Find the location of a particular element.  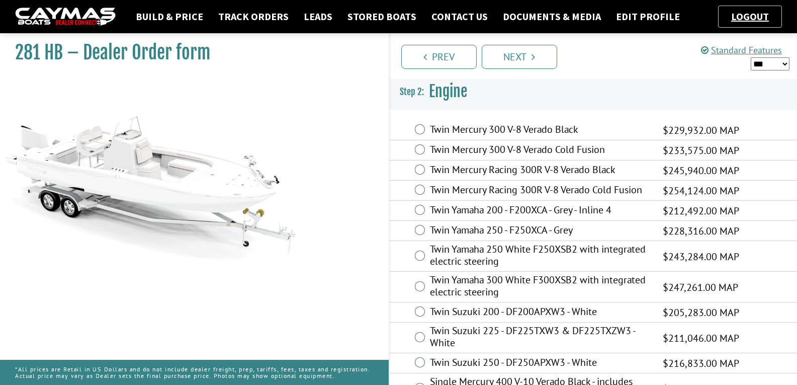

label: Twin Mercury 300 V-8 Verado Cold Fusion is located at coordinates (540, 150).